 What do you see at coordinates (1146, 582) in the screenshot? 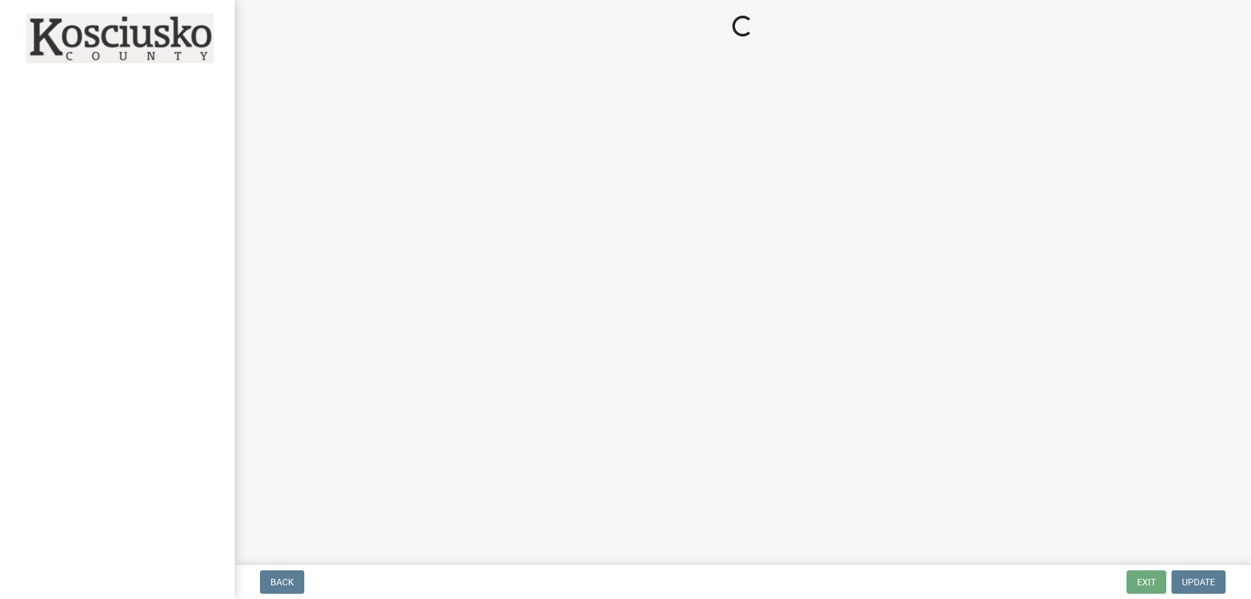
I see `button: Exit` at bounding box center [1146, 582].